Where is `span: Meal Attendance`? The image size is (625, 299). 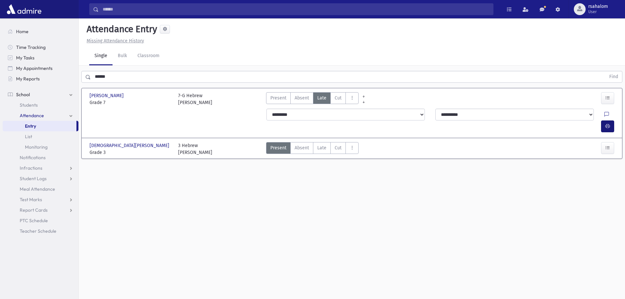 span: Meal Attendance is located at coordinates (37, 189).